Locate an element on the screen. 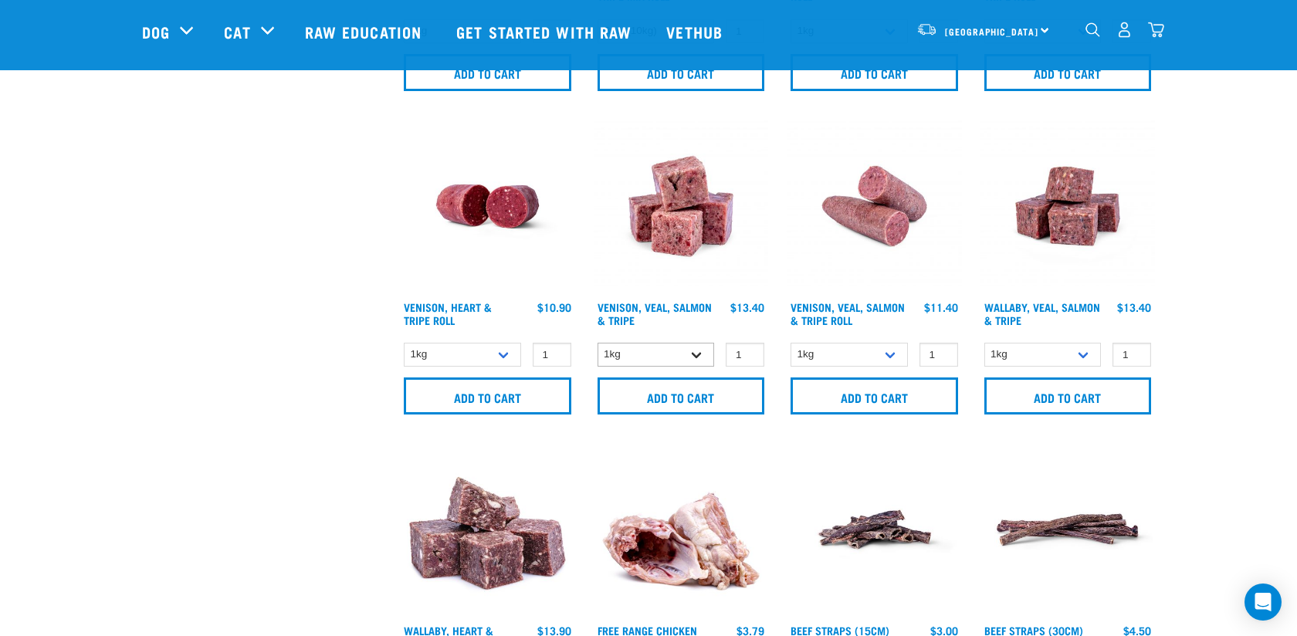 The height and width of the screenshot is (636, 1297). a: Vethub is located at coordinates (696, 32).